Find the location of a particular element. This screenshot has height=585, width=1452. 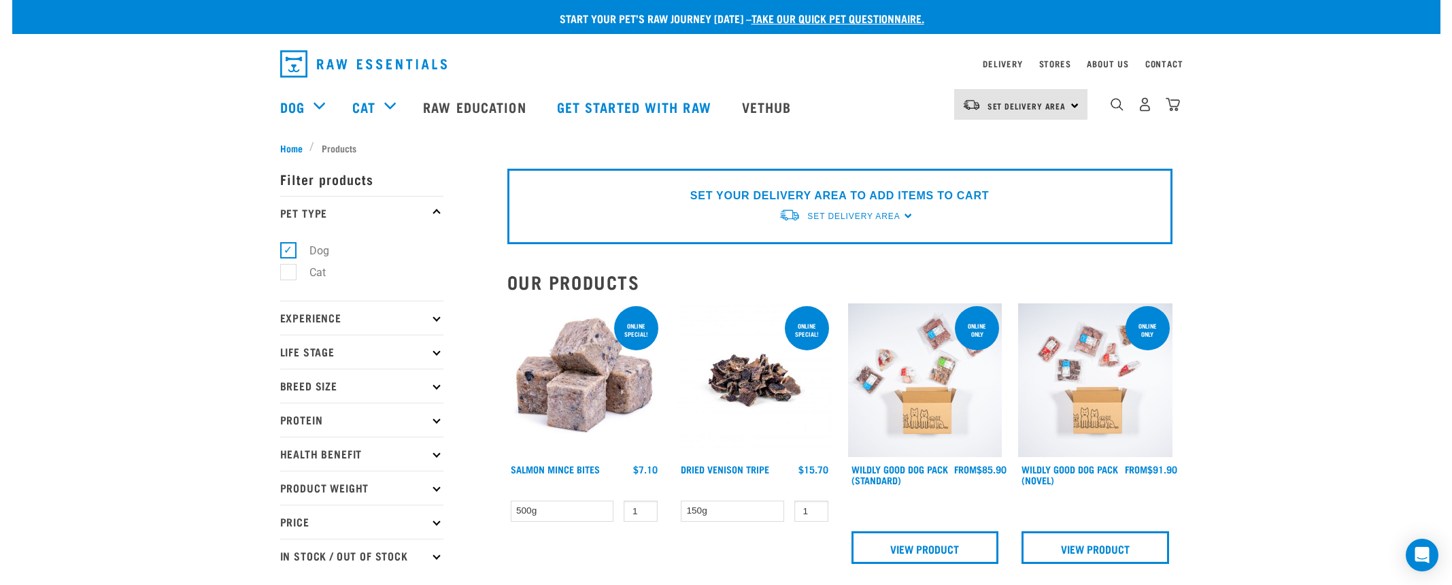

label: Dog is located at coordinates (311, 250).